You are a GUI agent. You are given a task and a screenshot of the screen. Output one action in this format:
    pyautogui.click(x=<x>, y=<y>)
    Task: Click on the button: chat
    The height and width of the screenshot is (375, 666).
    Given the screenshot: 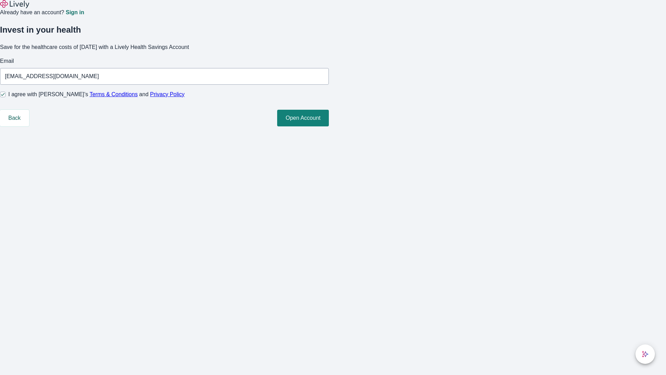 What is the action you would take?
    pyautogui.click(x=645, y=354)
    